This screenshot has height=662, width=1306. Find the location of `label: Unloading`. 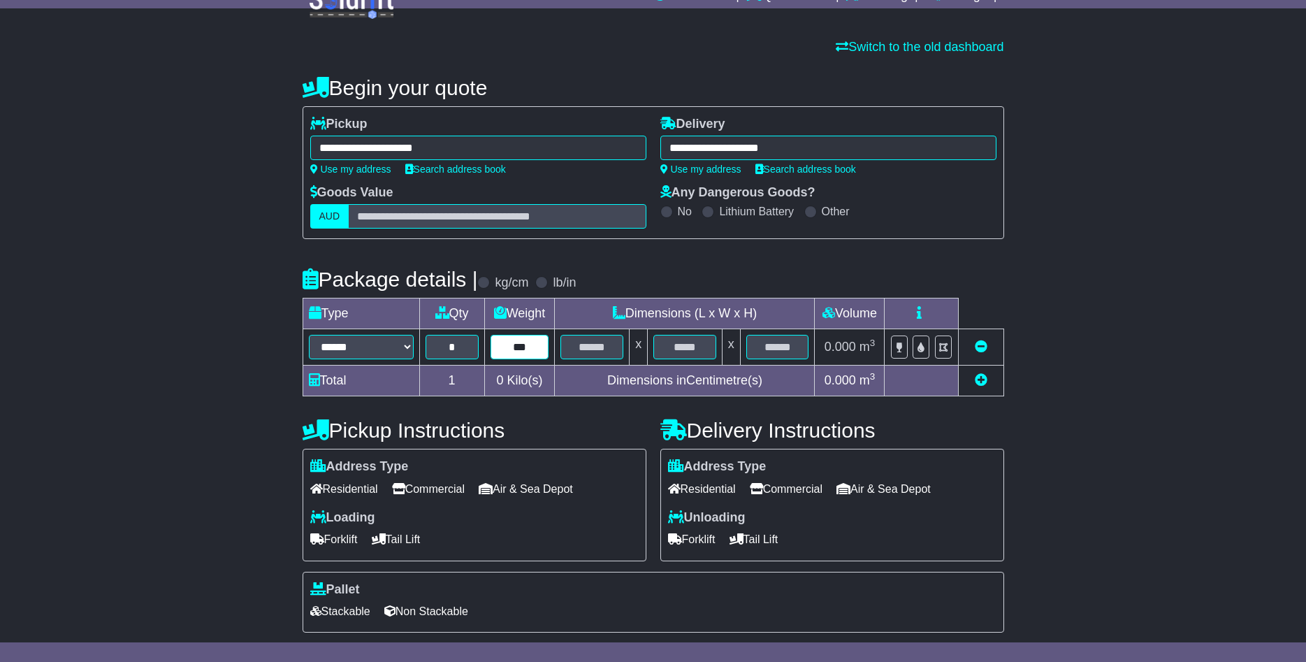

label: Unloading is located at coordinates (706, 518).